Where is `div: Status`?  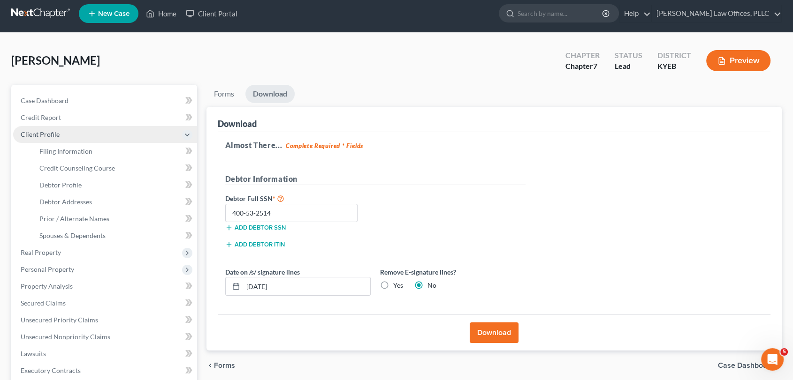 div: Status is located at coordinates (628, 55).